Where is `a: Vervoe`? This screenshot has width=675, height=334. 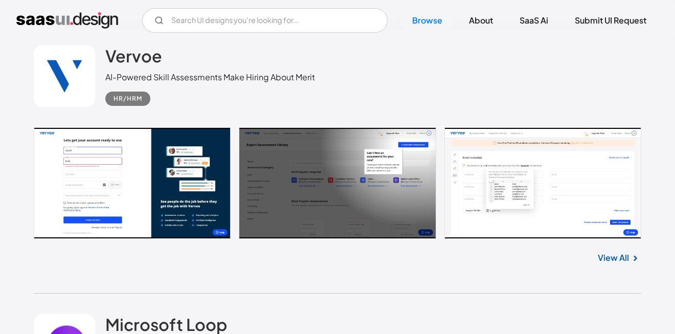
a: Vervoe is located at coordinates (134, 58).